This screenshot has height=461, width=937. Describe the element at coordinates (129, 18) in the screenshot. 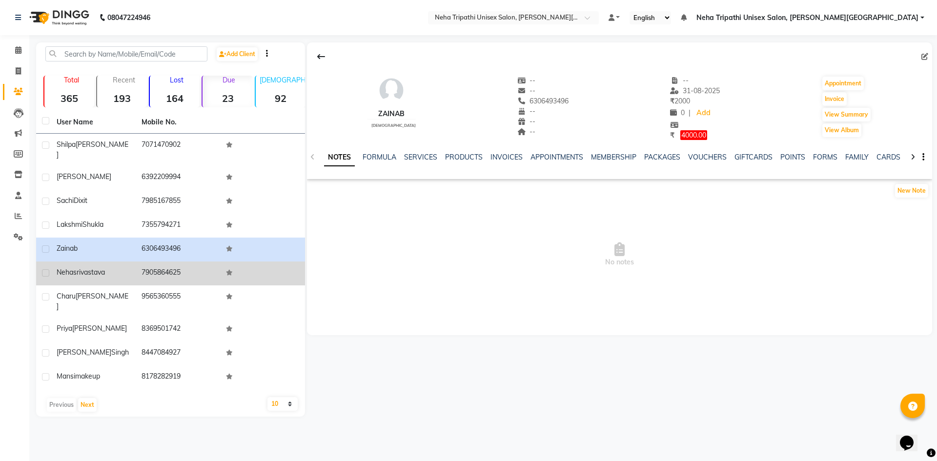

I see `b: 08047224946` at that location.